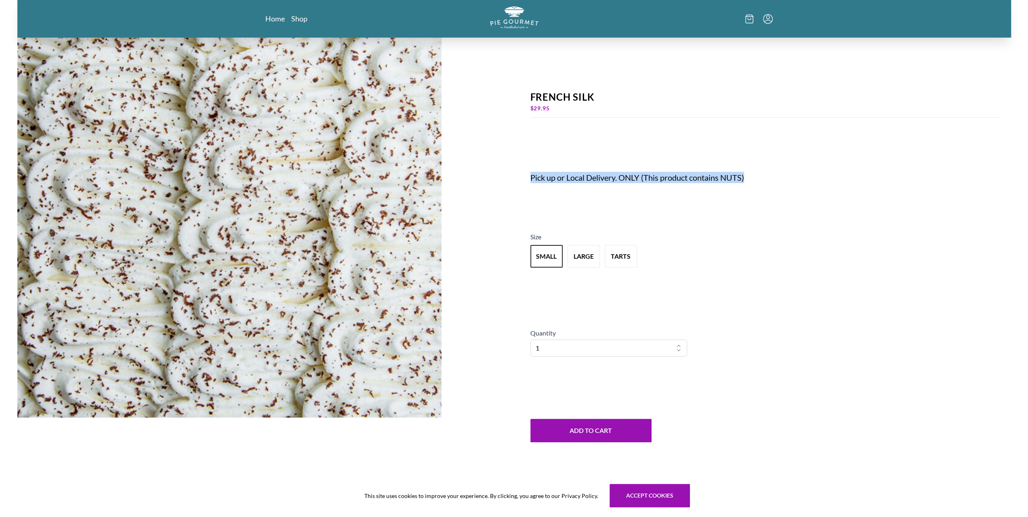 The image size is (1028, 517). I want to click on div: $ 29.95, so click(766, 108).